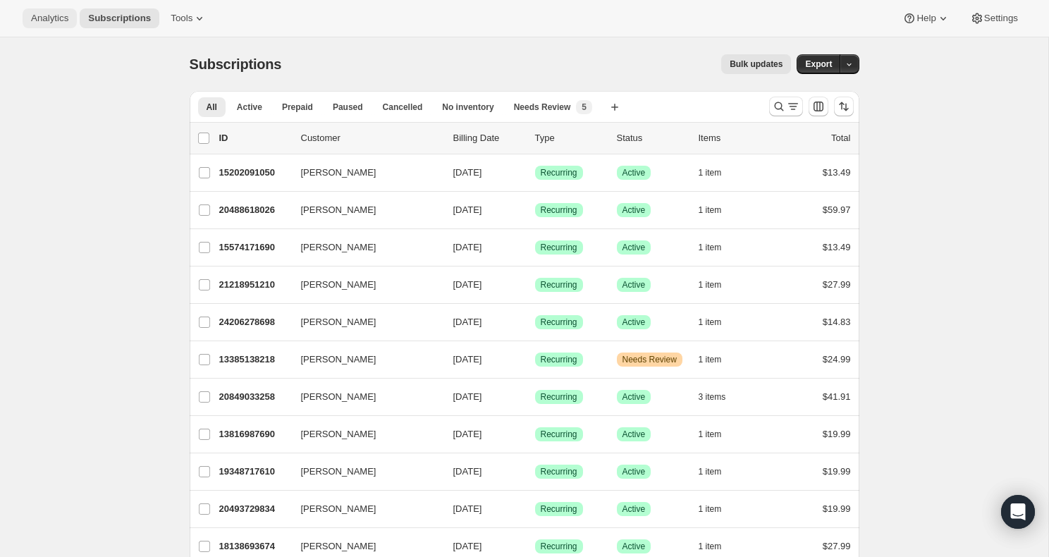  What do you see at coordinates (844, 106) in the screenshot?
I see `button: Sort the results` at bounding box center [844, 106].